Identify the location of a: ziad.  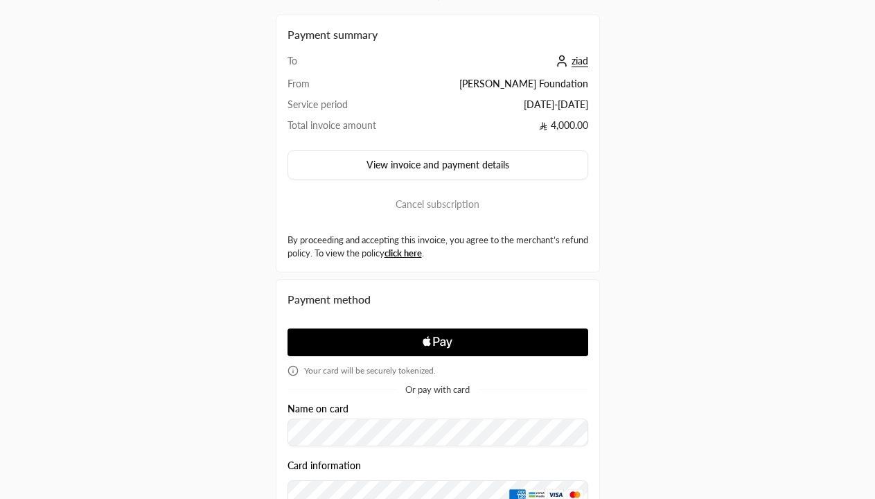
(570, 60).